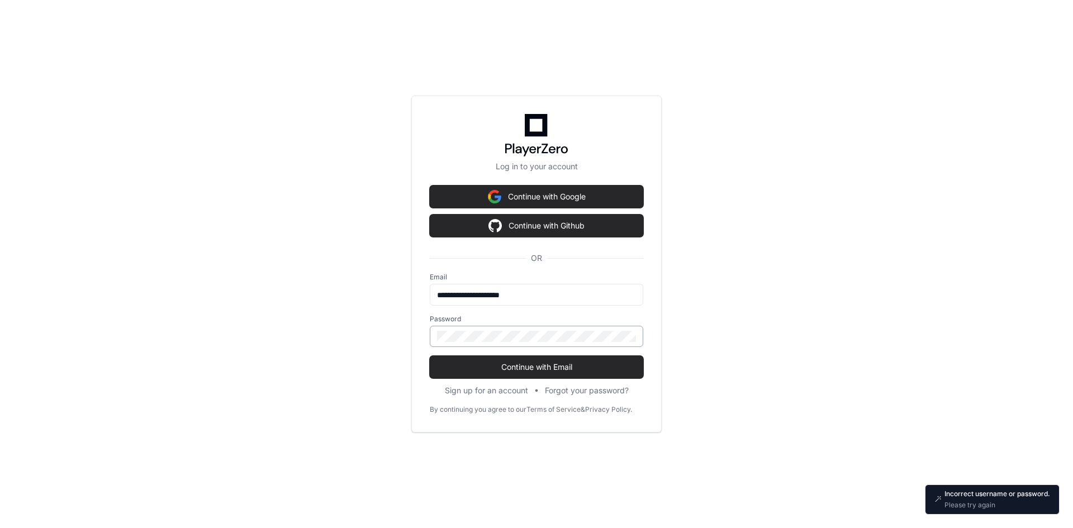  I want to click on p: Please try again, so click(997, 505).